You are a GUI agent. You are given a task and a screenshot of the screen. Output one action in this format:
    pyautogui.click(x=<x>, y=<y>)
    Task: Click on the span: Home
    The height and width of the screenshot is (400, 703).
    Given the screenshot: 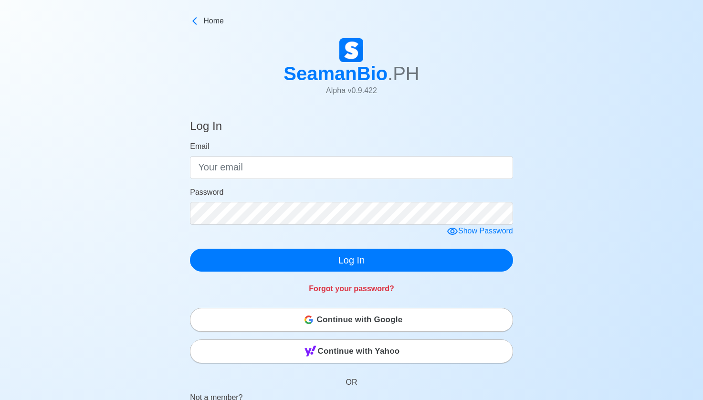 What is the action you would take?
    pyautogui.click(x=213, y=21)
    